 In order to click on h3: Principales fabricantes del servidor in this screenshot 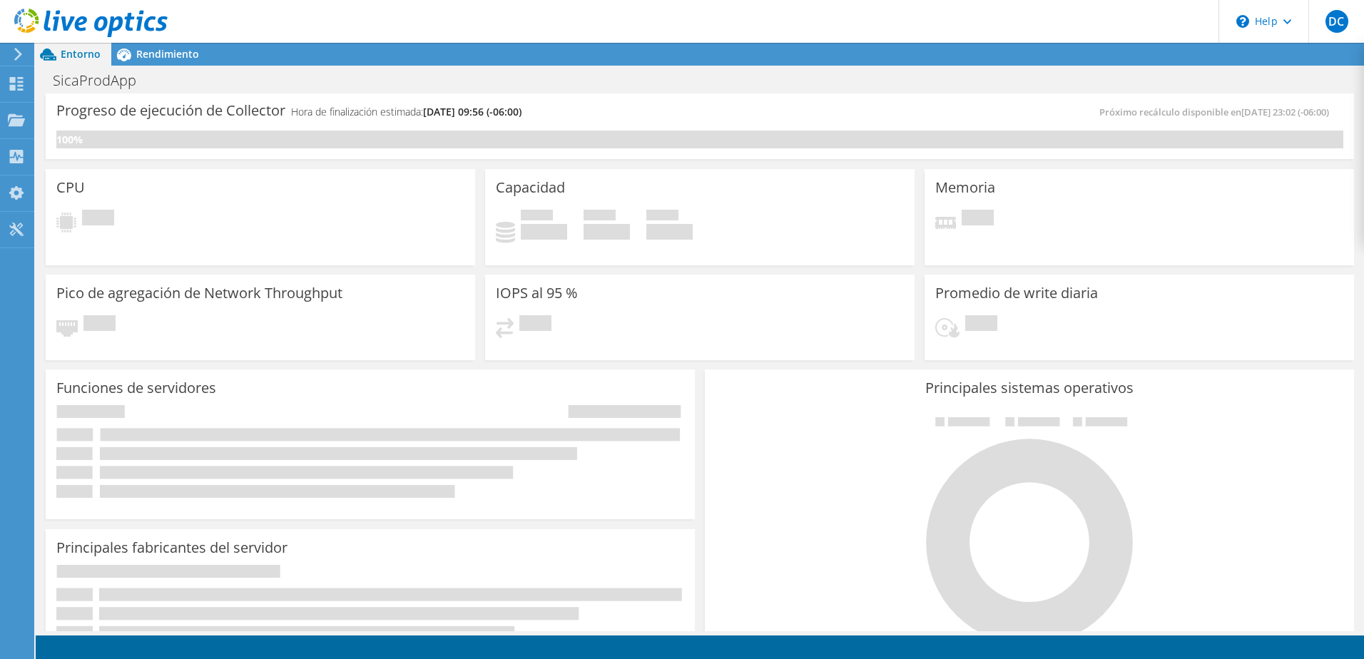, I will do `click(172, 548)`.